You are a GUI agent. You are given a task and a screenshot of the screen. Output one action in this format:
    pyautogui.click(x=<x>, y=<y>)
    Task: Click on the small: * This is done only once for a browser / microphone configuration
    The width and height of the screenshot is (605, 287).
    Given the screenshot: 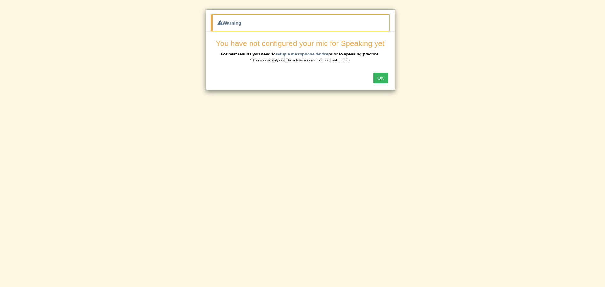 What is the action you would take?
    pyautogui.click(x=300, y=60)
    